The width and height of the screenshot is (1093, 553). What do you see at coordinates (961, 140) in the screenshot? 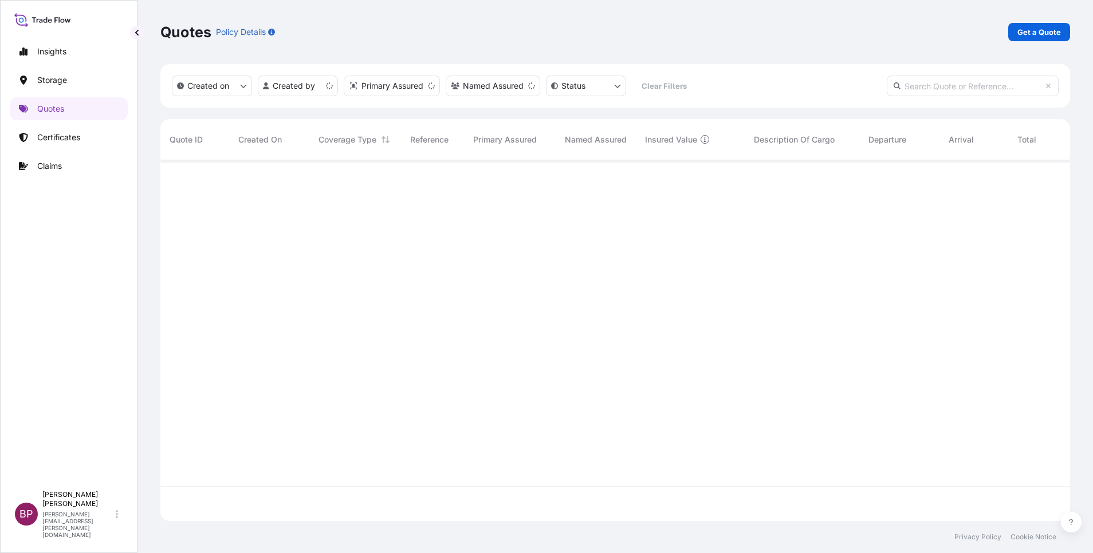
I see `span: Arrival` at bounding box center [961, 140].